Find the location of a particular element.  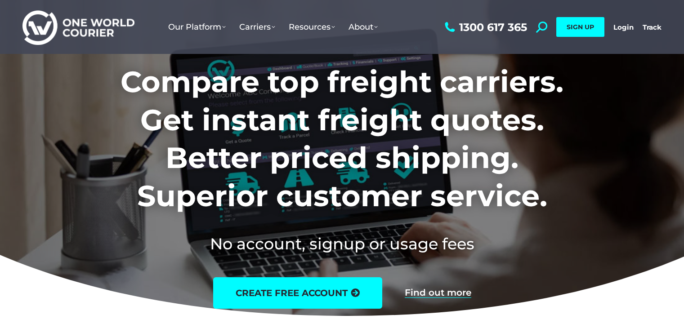

a: Login is located at coordinates (623, 27).